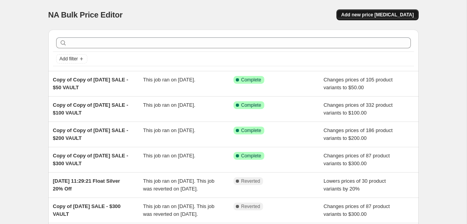 The height and width of the screenshot is (224, 467). I want to click on button: Add filter, so click(72, 59).